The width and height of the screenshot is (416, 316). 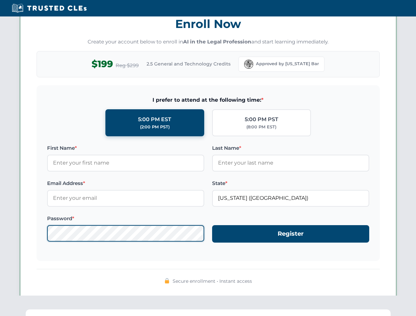 I want to click on input: Enter your last name, so click(x=291, y=163).